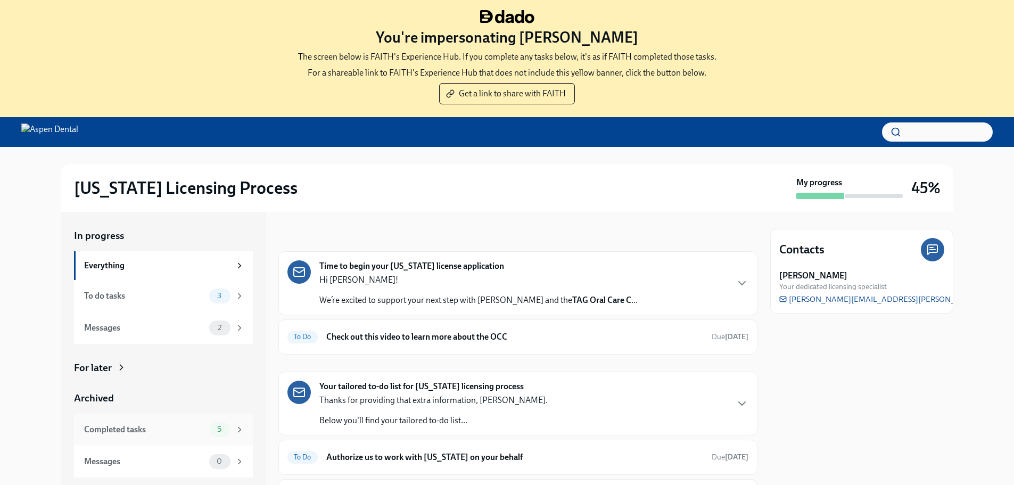  Describe the element at coordinates (507, 94) in the screenshot. I see `button: Get a link to share with FAITH` at that location.